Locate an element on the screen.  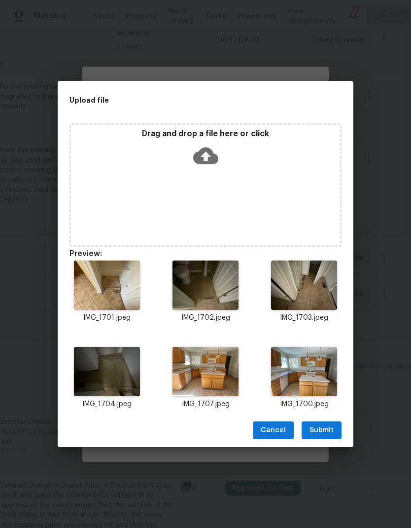
p: Drag and drop a file here or click is located at coordinates (206, 134).